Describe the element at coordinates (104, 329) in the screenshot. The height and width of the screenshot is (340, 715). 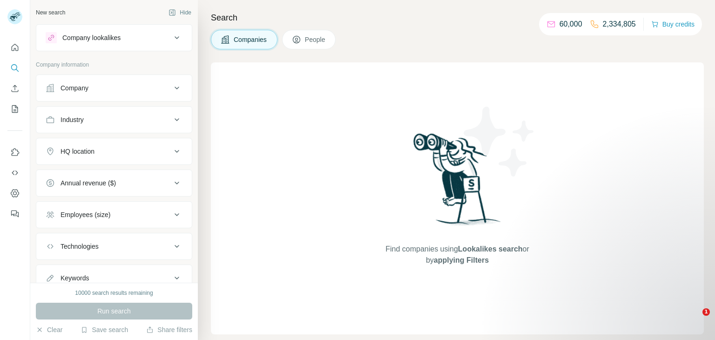
I see `button: Save search` at that location.